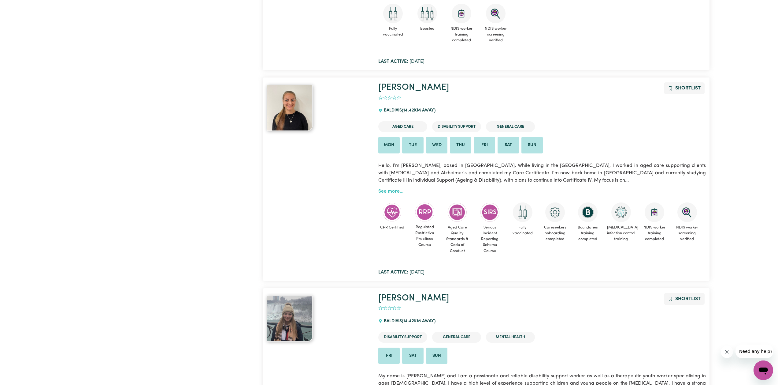 The image size is (778, 385). What do you see at coordinates (555, 212) in the screenshot?
I see `img: CS Academy: Careseekers Onboarding course completed` at bounding box center [555, 212].